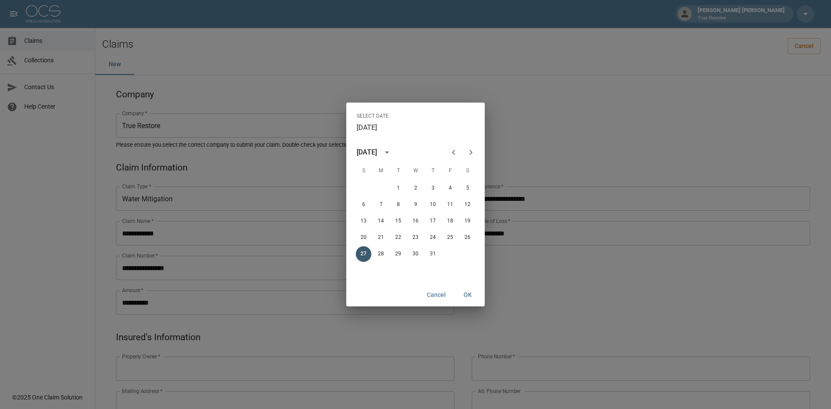 The height and width of the screenshot is (409, 831). I want to click on button: 31, so click(433, 254).